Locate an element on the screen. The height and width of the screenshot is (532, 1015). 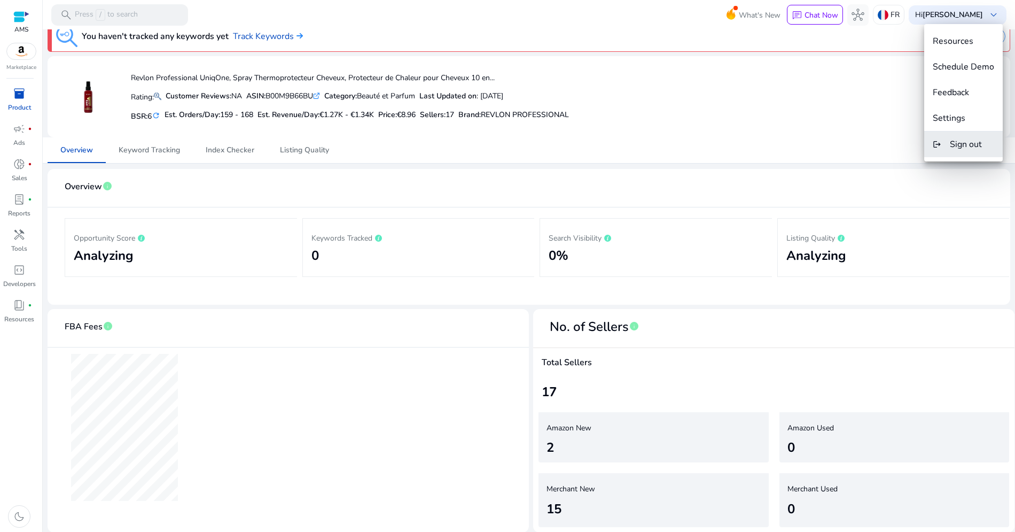
mat-icon: logout is located at coordinates (937, 144).